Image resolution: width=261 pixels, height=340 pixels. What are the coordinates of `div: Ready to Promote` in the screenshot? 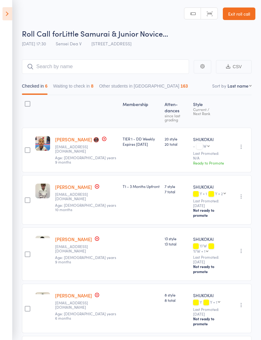 It's located at (210, 163).